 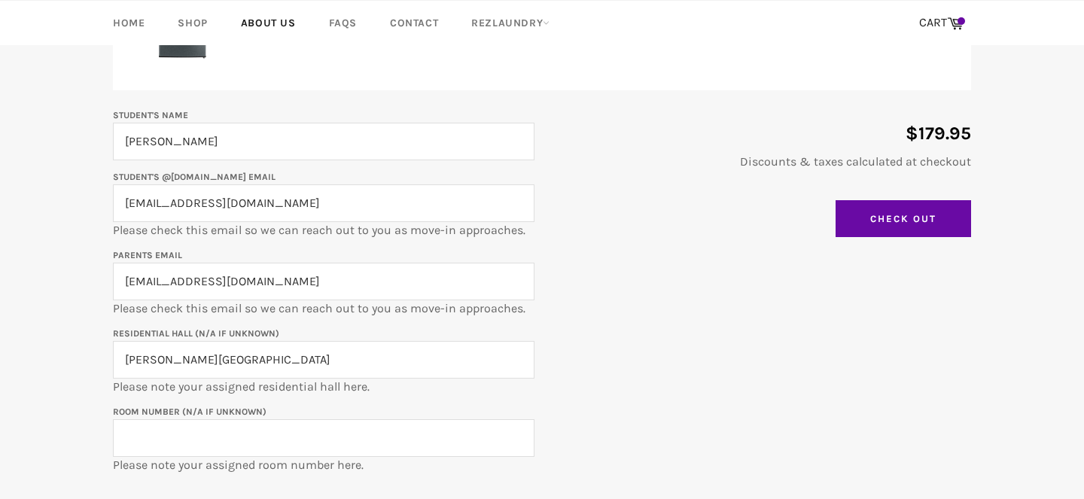 What do you see at coordinates (150, 115) in the screenshot?
I see `label: Student's Name` at bounding box center [150, 115].